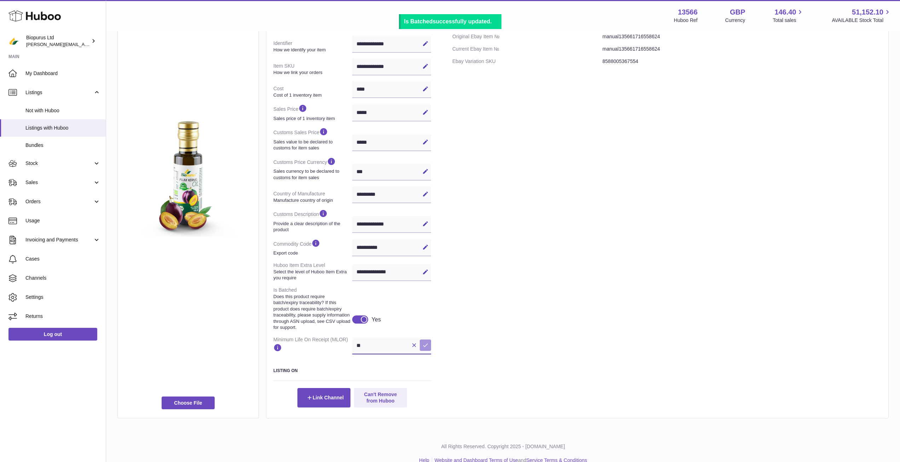  What do you see at coordinates (63, 297) in the screenshot?
I see `span: Settings` at bounding box center [63, 297].